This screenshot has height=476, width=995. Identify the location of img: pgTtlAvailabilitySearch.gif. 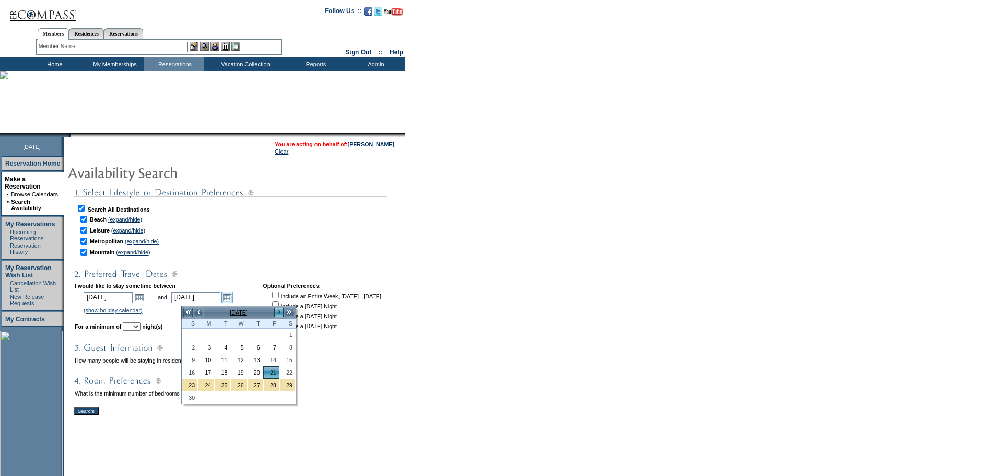
(172, 172).